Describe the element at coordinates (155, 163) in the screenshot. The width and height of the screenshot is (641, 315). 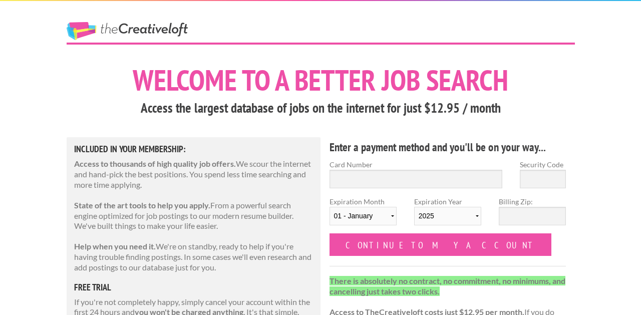
I see `strong: Access to thousands of high quality job offers.` at that location.